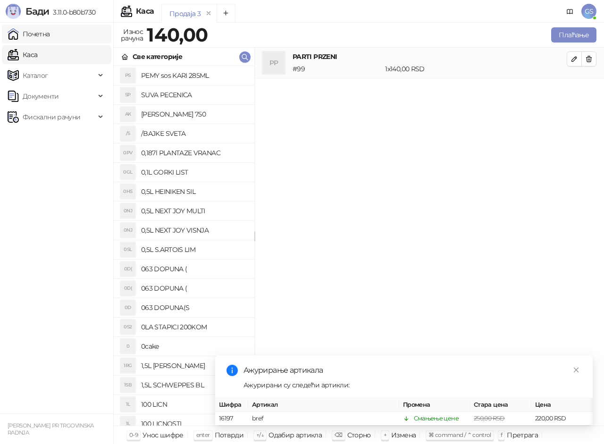 This screenshot has width=604, height=444. Describe the element at coordinates (51, 117) in the screenshot. I see `span: Фискални рачуни` at that location.